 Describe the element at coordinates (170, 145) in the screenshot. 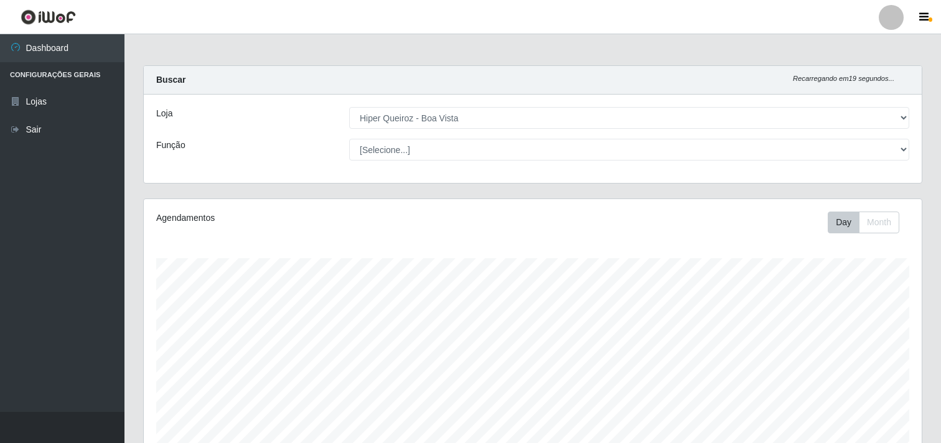

I see `label: Função` at that location.